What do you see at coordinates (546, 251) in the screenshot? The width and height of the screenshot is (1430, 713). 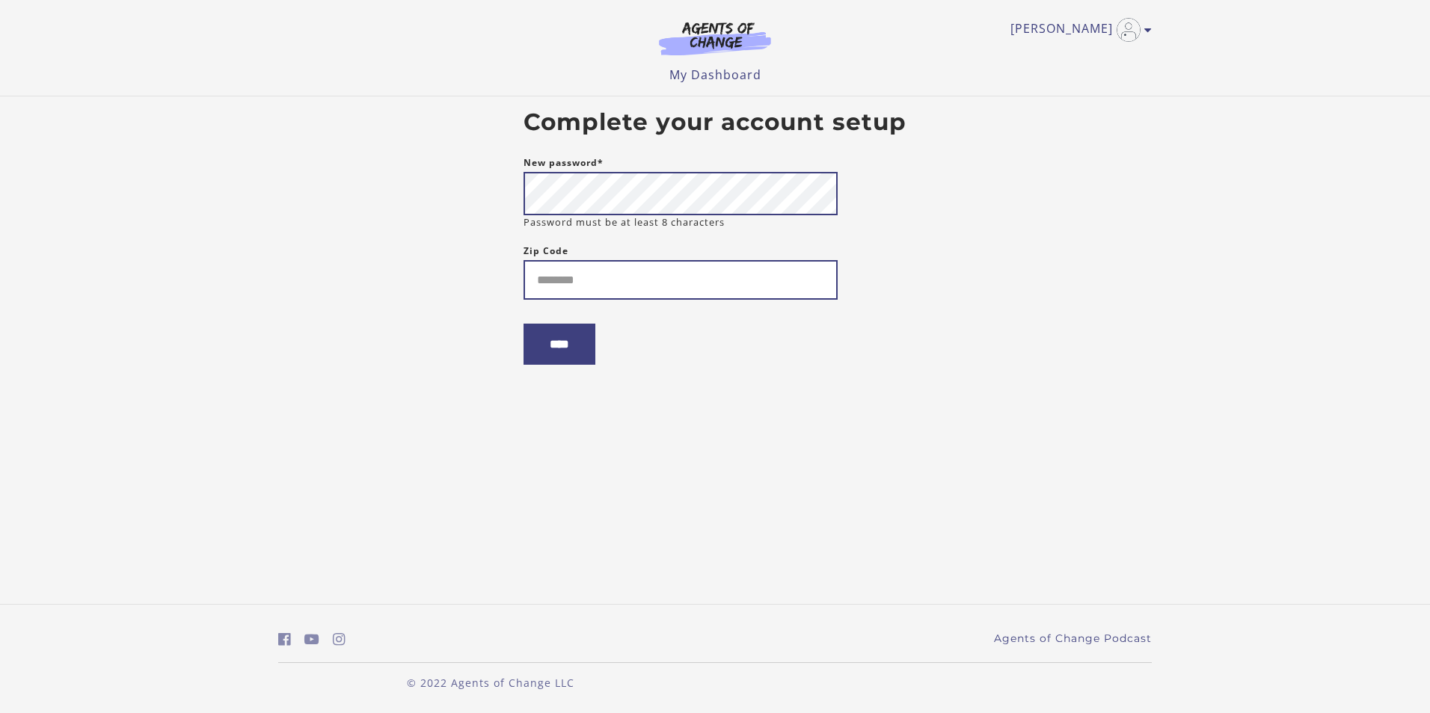 I see `label: Zip Code` at bounding box center [546, 251].